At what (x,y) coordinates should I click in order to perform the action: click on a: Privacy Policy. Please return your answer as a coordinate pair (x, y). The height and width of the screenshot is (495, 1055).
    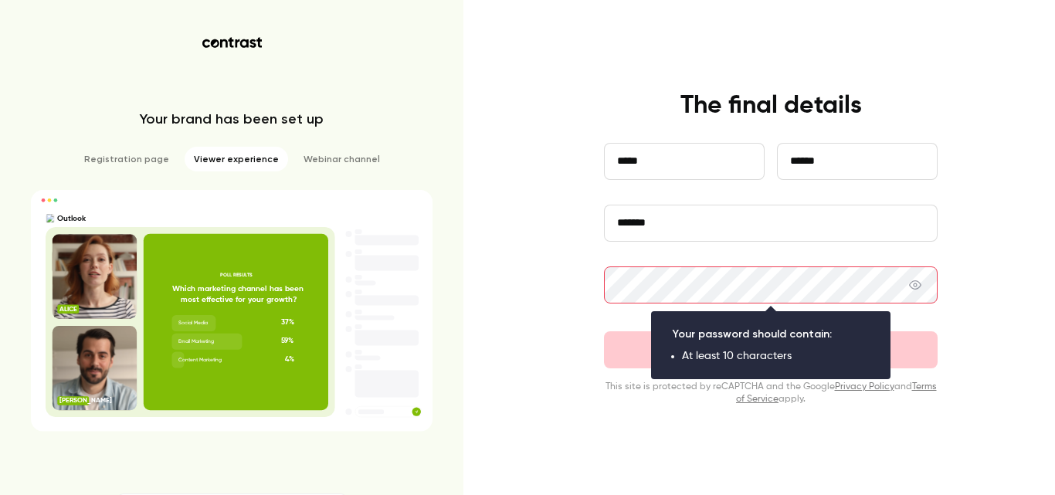
    Looking at the image, I should click on (864, 387).